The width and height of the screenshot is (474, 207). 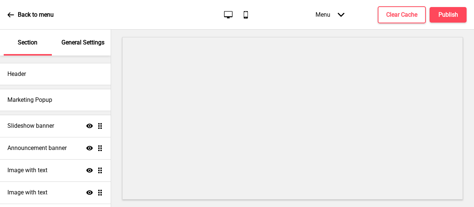 What do you see at coordinates (30, 15) in the screenshot?
I see `a: Back to menu` at bounding box center [30, 15].